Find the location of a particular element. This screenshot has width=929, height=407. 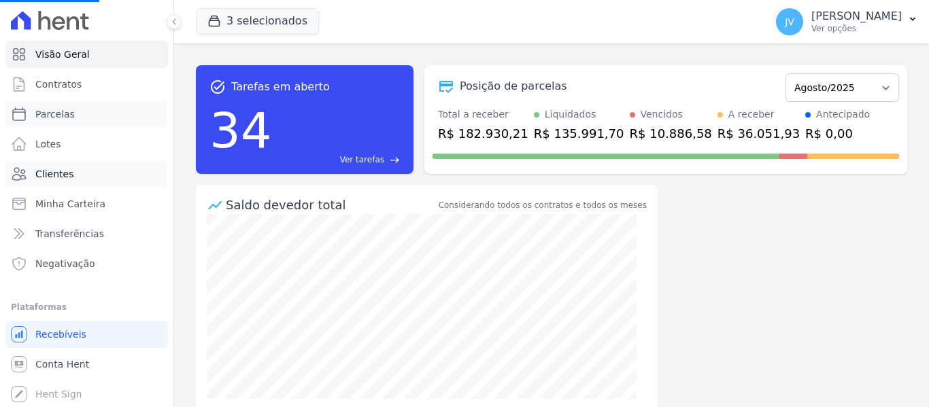

a: Clientes is located at coordinates (86, 174).